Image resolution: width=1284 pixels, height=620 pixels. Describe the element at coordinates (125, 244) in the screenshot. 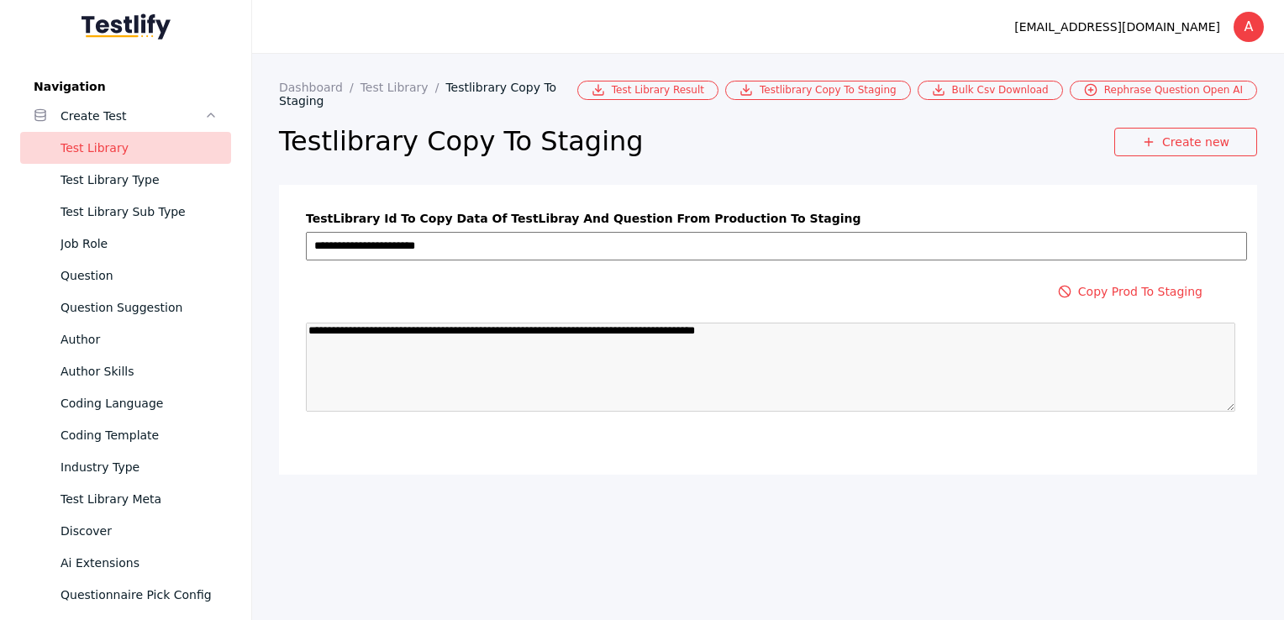

I see `a: Job Role` at that location.